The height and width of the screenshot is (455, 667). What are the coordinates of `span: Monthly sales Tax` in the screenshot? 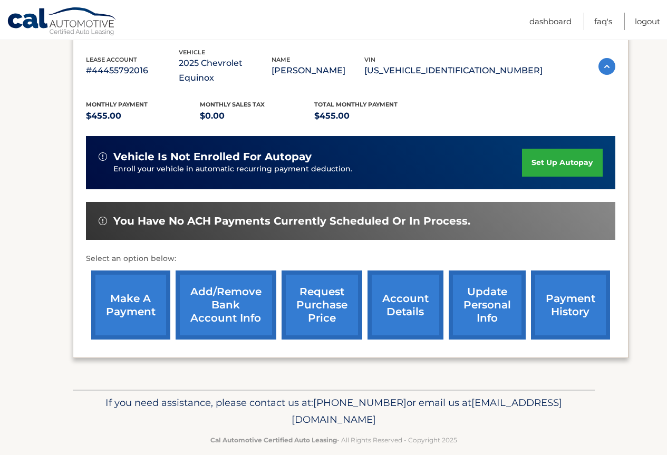 It's located at (232, 104).